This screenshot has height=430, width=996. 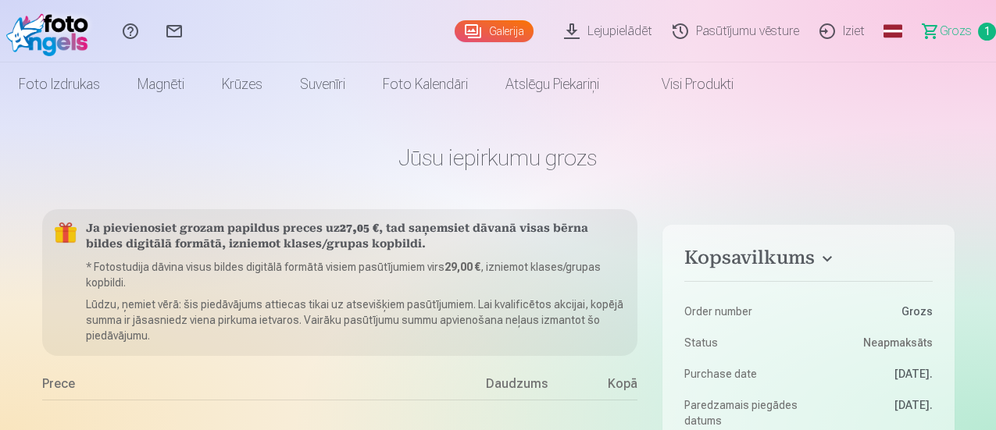 What do you see at coordinates (552, 84) in the screenshot?
I see `a: Atslēgu piekariņi` at bounding box center [552, 84].